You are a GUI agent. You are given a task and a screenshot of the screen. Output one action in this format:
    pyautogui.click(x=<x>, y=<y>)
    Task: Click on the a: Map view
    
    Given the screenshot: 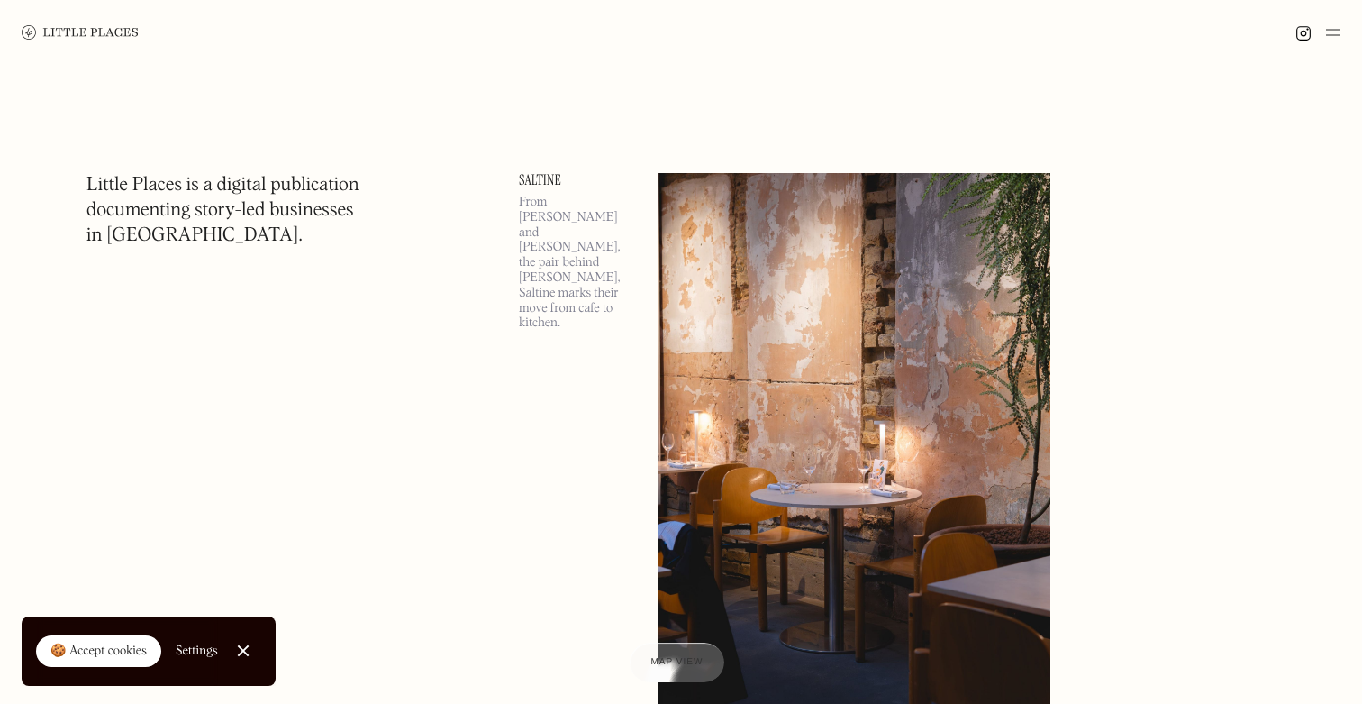 What is the action you would take?
    pyautogui.click(x=678, y=662)
    